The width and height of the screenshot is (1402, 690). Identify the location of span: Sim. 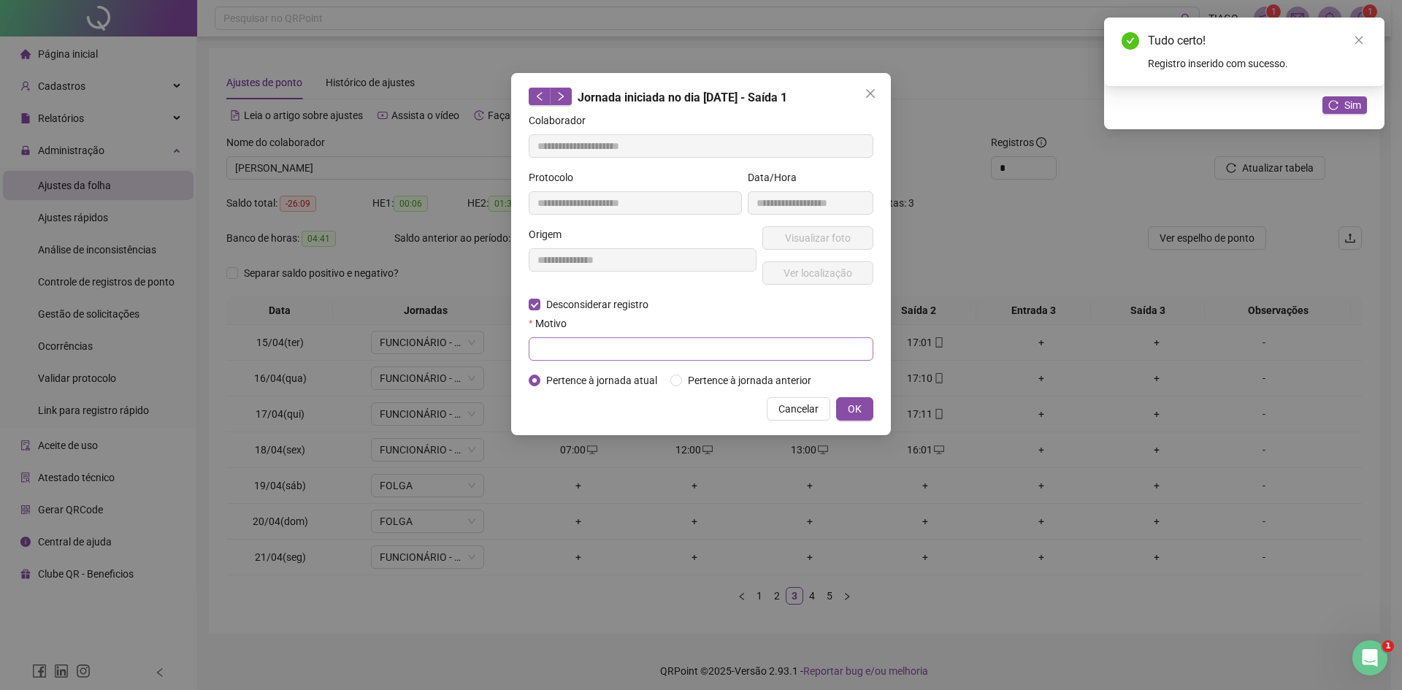
(1353, 105).